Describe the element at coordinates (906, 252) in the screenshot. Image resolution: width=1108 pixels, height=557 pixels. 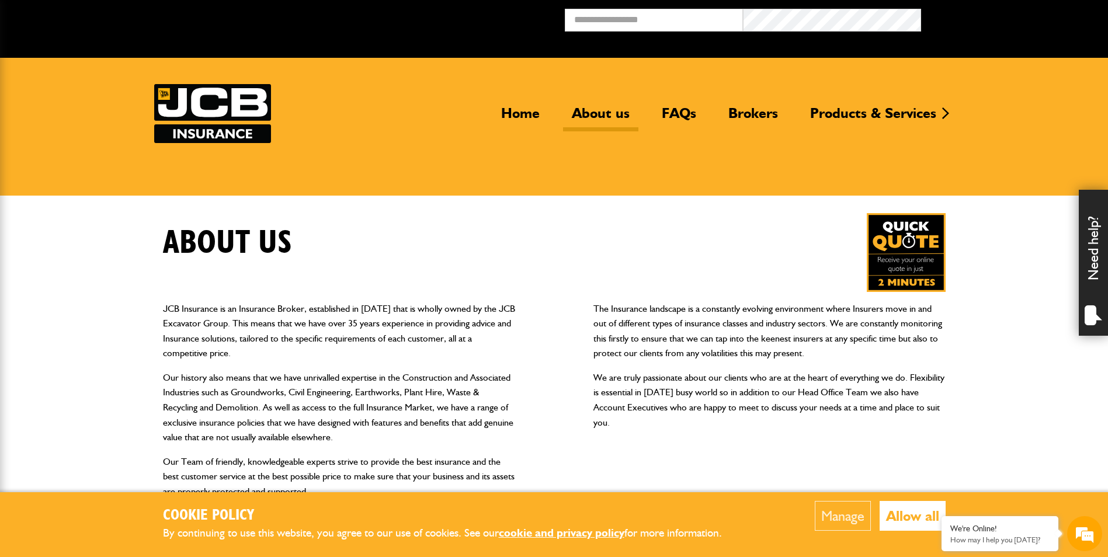
I see `a: Get your insurance quote in just 2-minutes` at that location.